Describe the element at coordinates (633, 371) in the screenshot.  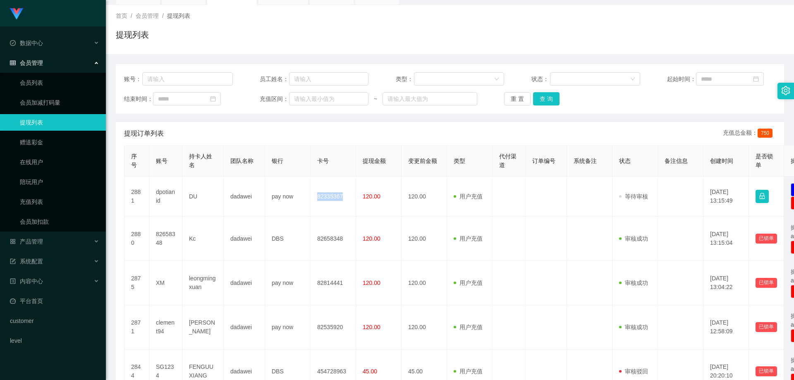
I see `span: 审核驳回` at that location.